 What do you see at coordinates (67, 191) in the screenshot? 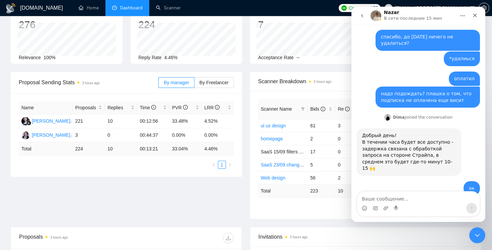
I see `textarea: Ваше сообщение...` at bounding box center [67, 191].